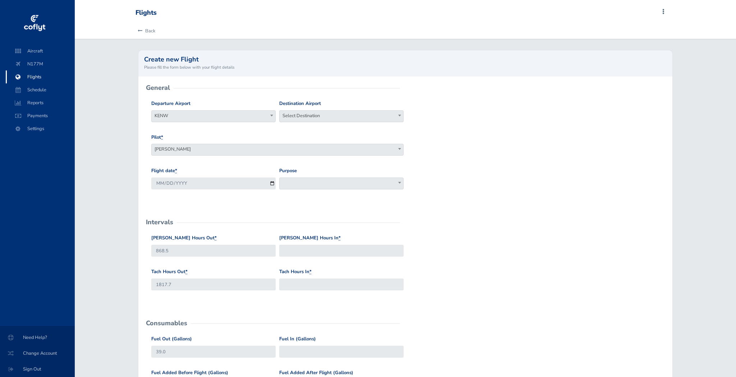 This screenshot has width=736, height=377. What do you see at coordinates (40, 90) in the screenshot?
I see `span: Schedule` at bounding box center [40, 90].